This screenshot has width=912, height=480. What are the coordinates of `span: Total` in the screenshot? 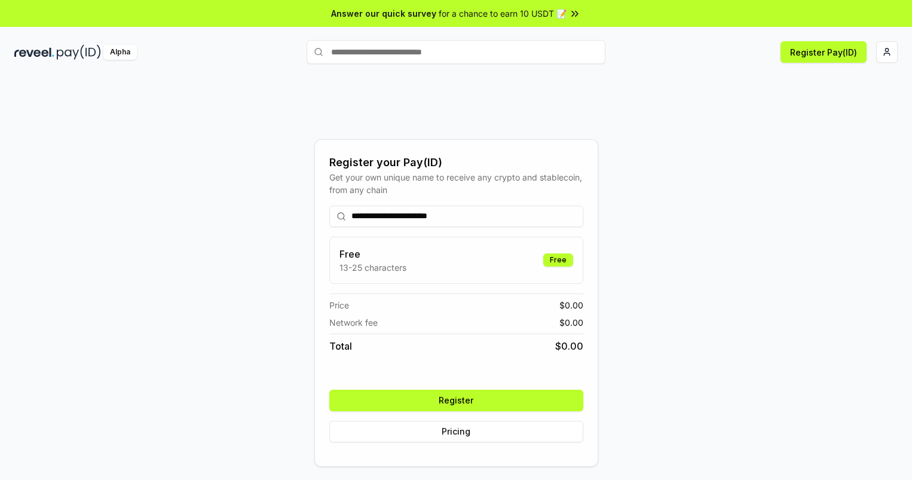 It's located at (341, 346).